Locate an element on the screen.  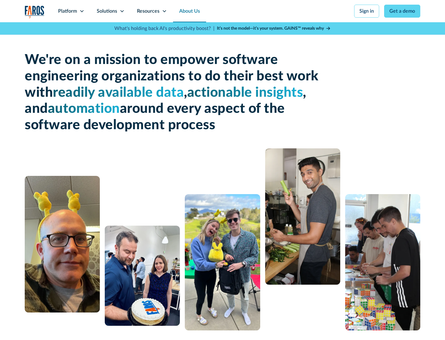
a: Sign in is located at coordinates (366, 11).